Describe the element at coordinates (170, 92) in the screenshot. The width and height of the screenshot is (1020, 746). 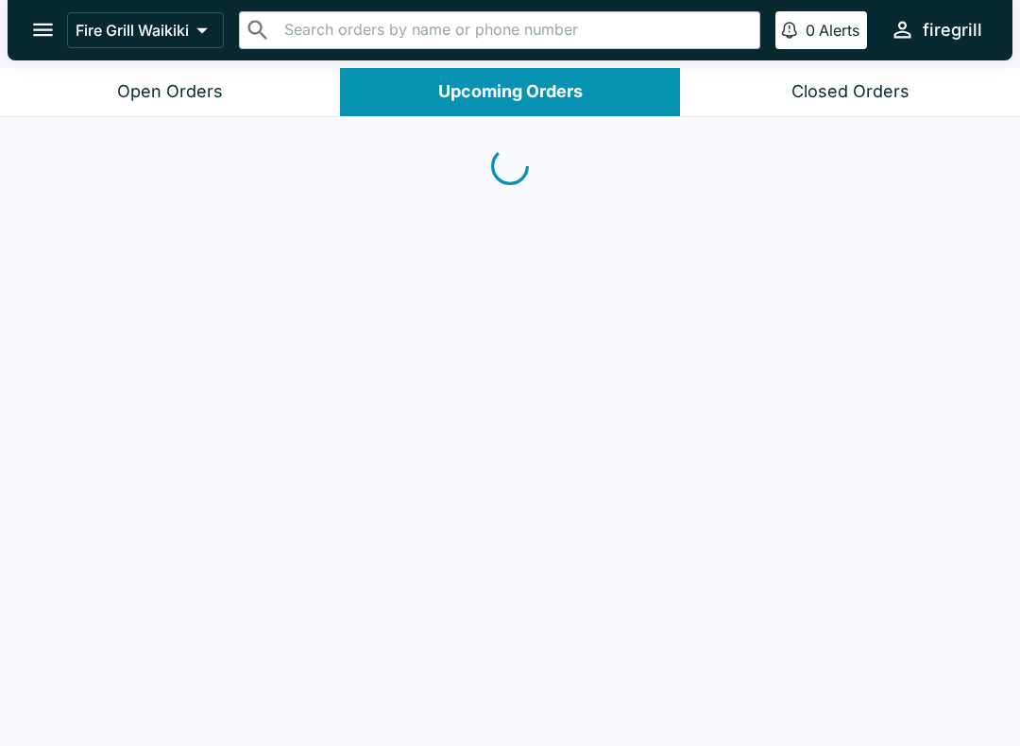
I see `div: Open Orders` at that location.